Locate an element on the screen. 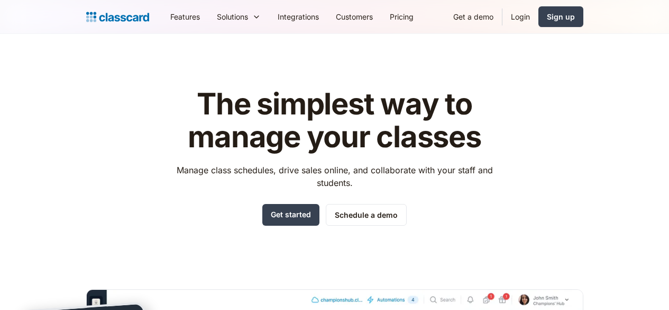 This screenshot has width=669, height=310. a: home is located at coordinates (117, 17).